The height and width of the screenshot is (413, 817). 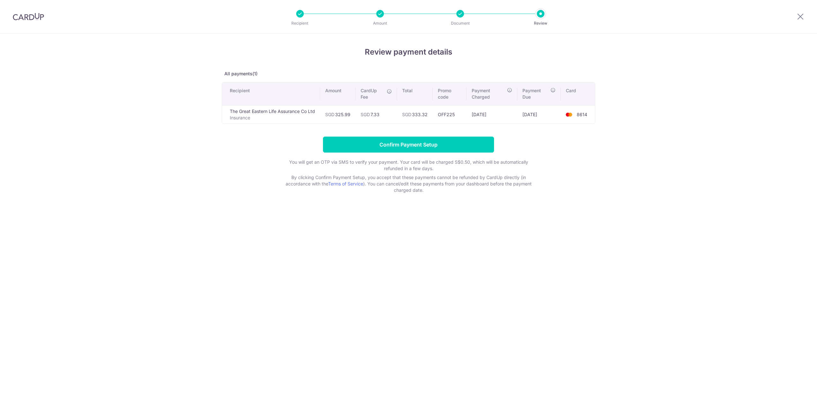 What do you see at coordinates (272, 118) in the screenshot?
I see `p: Insurance` at bounding box center [272, 118].